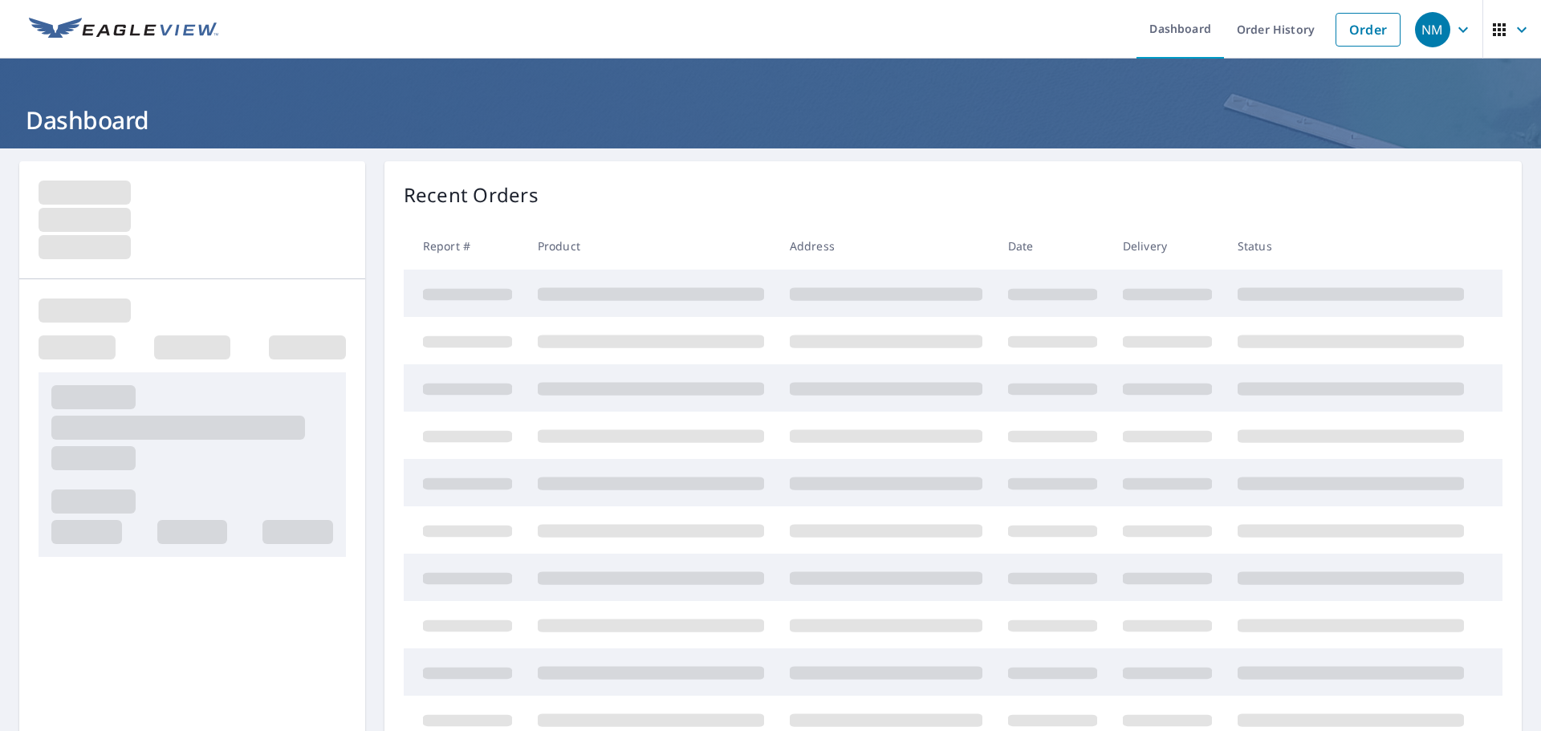 Image resolution: width=1541 pixels, height=731 pixels. Describe the element at coordinates (1052, 246) in the screenshot. I see `th: Date` at that location.